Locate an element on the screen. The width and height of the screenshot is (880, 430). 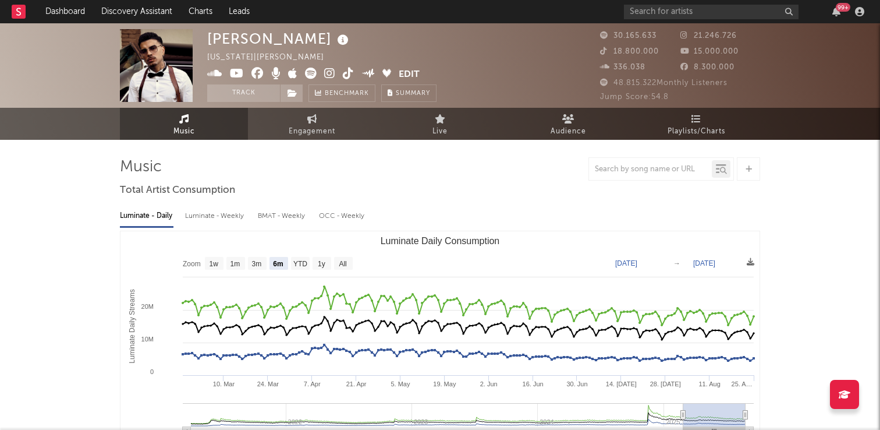
text: 0 is located at coordinates (152, 371).